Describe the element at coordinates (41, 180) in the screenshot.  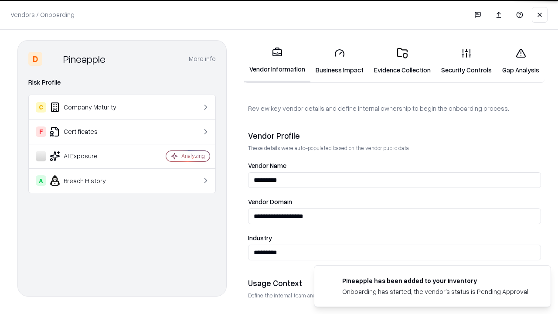
I see `div: A` at that location.